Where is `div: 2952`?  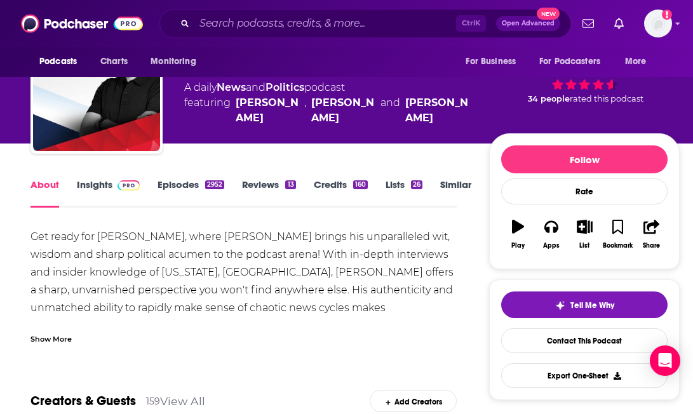 div: 2952 is located at coordinates (215, 185).